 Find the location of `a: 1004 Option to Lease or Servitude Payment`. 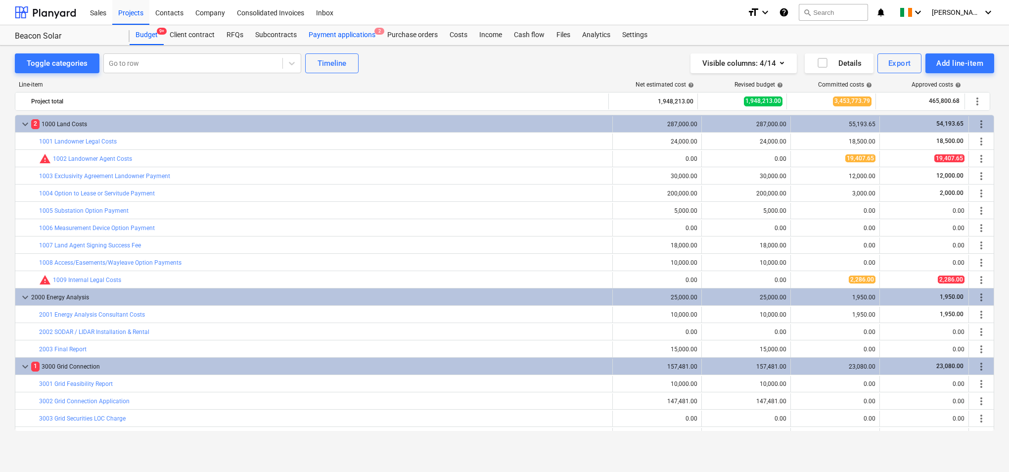

a: 1004 Option to Lease or Servitude Payment is located at coordinates (97, 193).